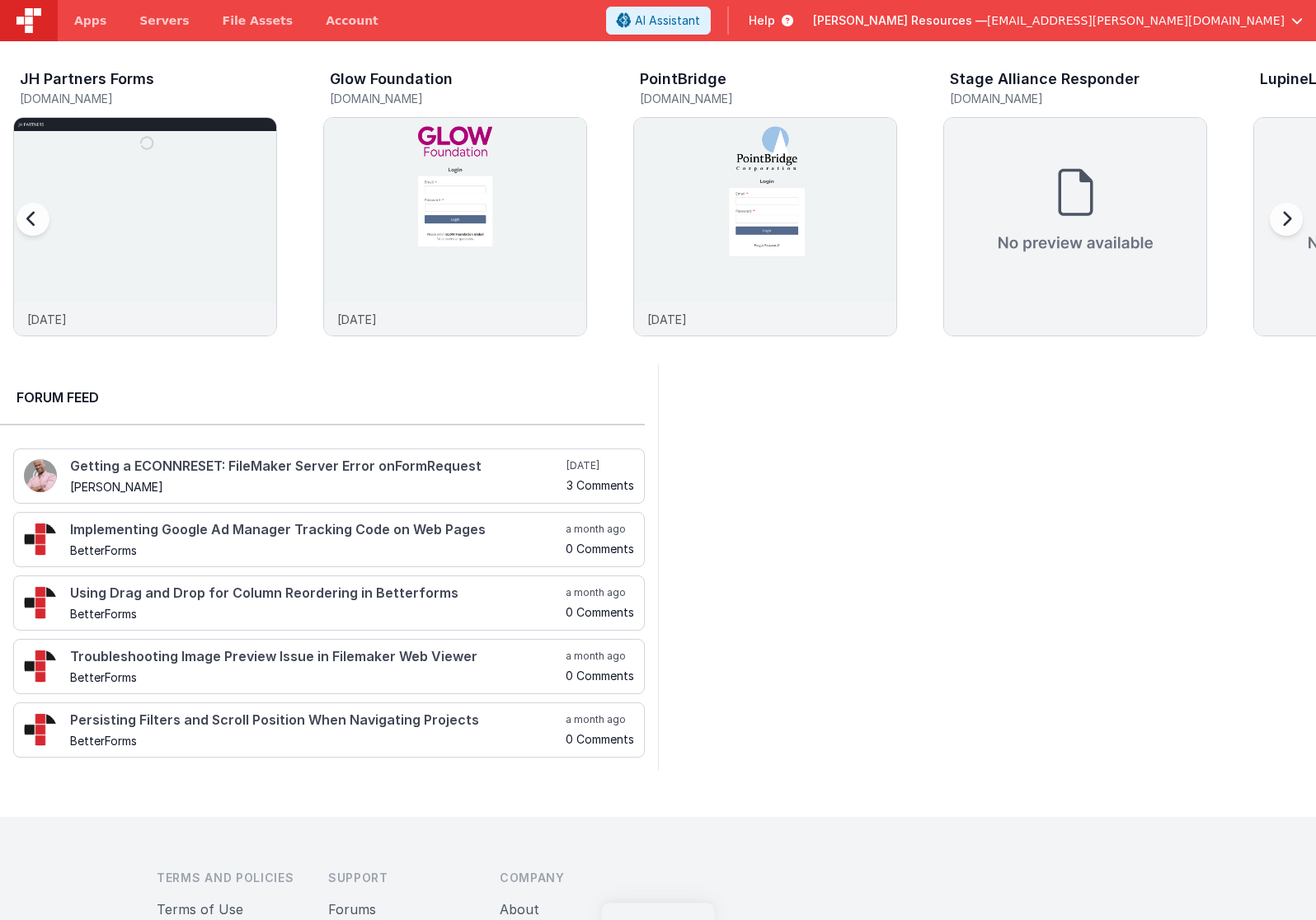 This screenshot has height=920, width=1316. What do you see at coordinates (520, 909) in the screenshot?
I see `a: About` at bounding box center [520, 909].